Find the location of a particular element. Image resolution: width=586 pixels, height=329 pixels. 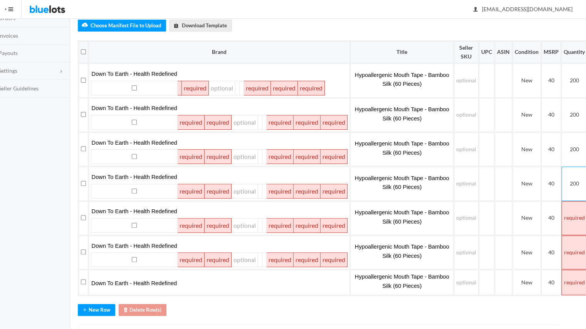

th: UPC is located at coordinates (486, 52).